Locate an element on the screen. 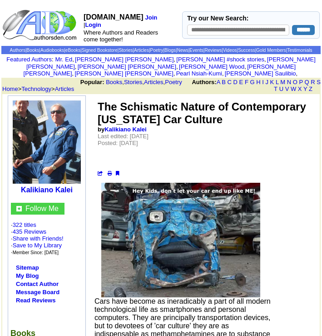  a: K is located at coordinates (272, 82).